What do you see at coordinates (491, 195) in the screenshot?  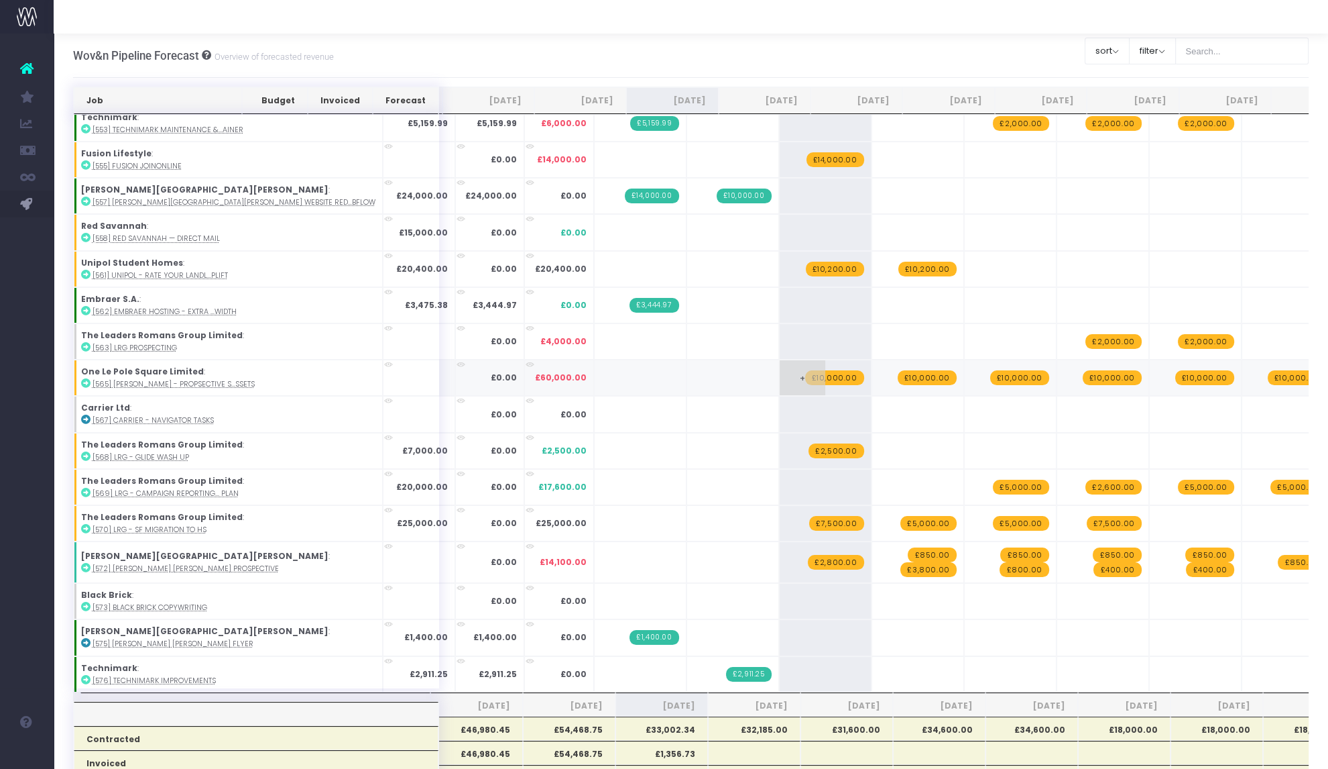 I see `strong: £24,000.00` at bounding box center [491, 195].